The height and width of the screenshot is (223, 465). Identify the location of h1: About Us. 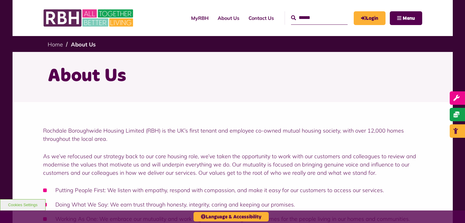
(233, 76).